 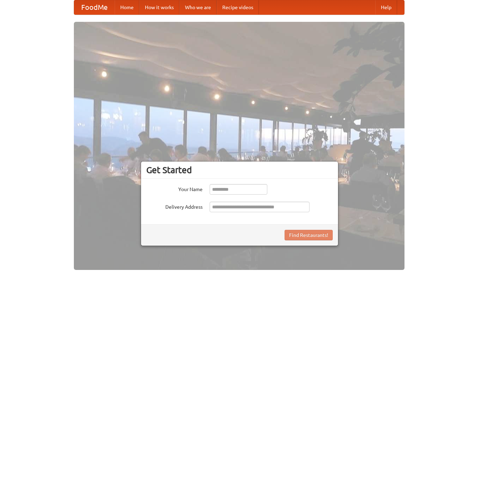 What do you see at coordinates (127, 7) in the screenshot?
I see `a: Home` at bounding box center [127, 7].